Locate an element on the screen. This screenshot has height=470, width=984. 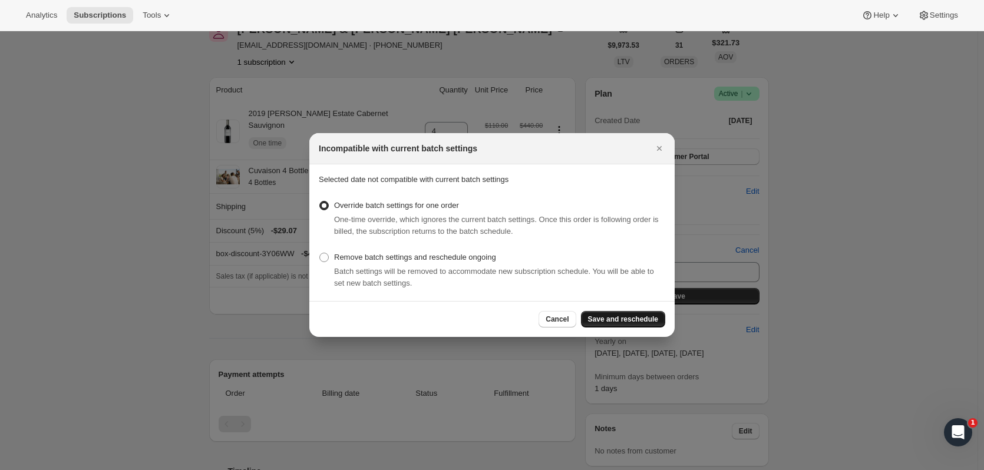
span: Subscriptions is located at coordinates (100, 15).